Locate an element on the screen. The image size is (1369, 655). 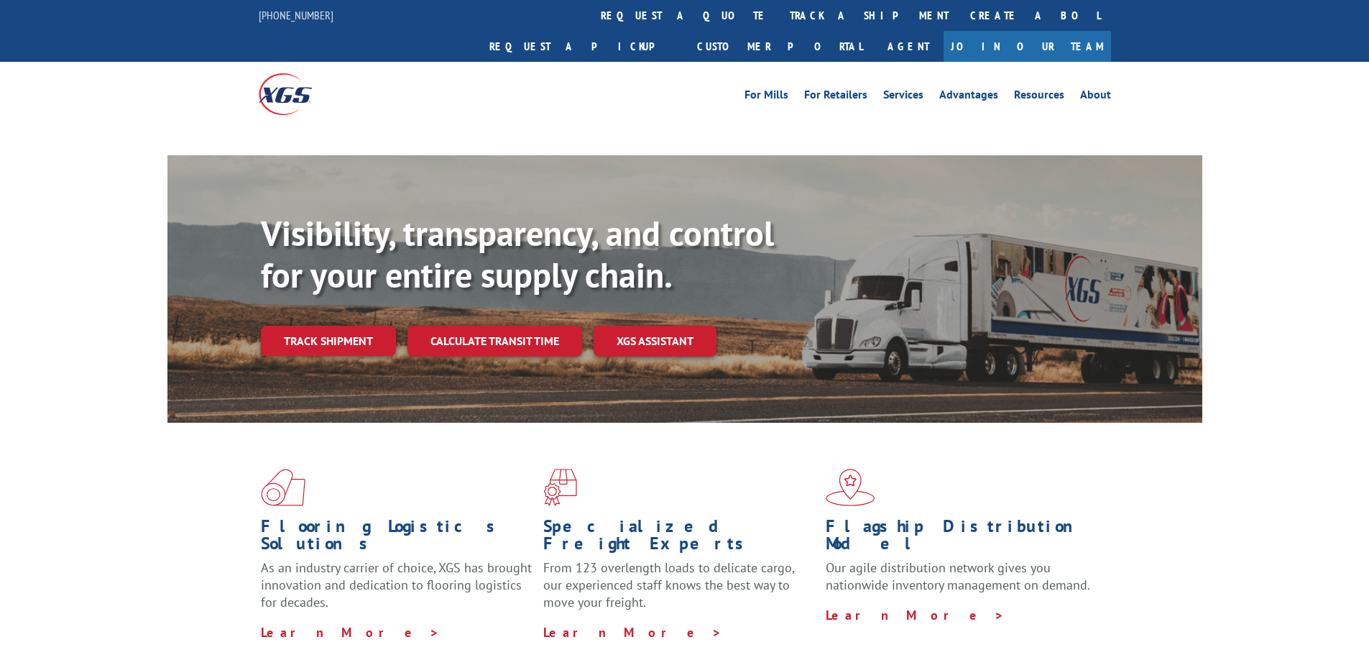
img: xgs-icon-flagship-distribution-model-red is located at coordinates (850, 487).